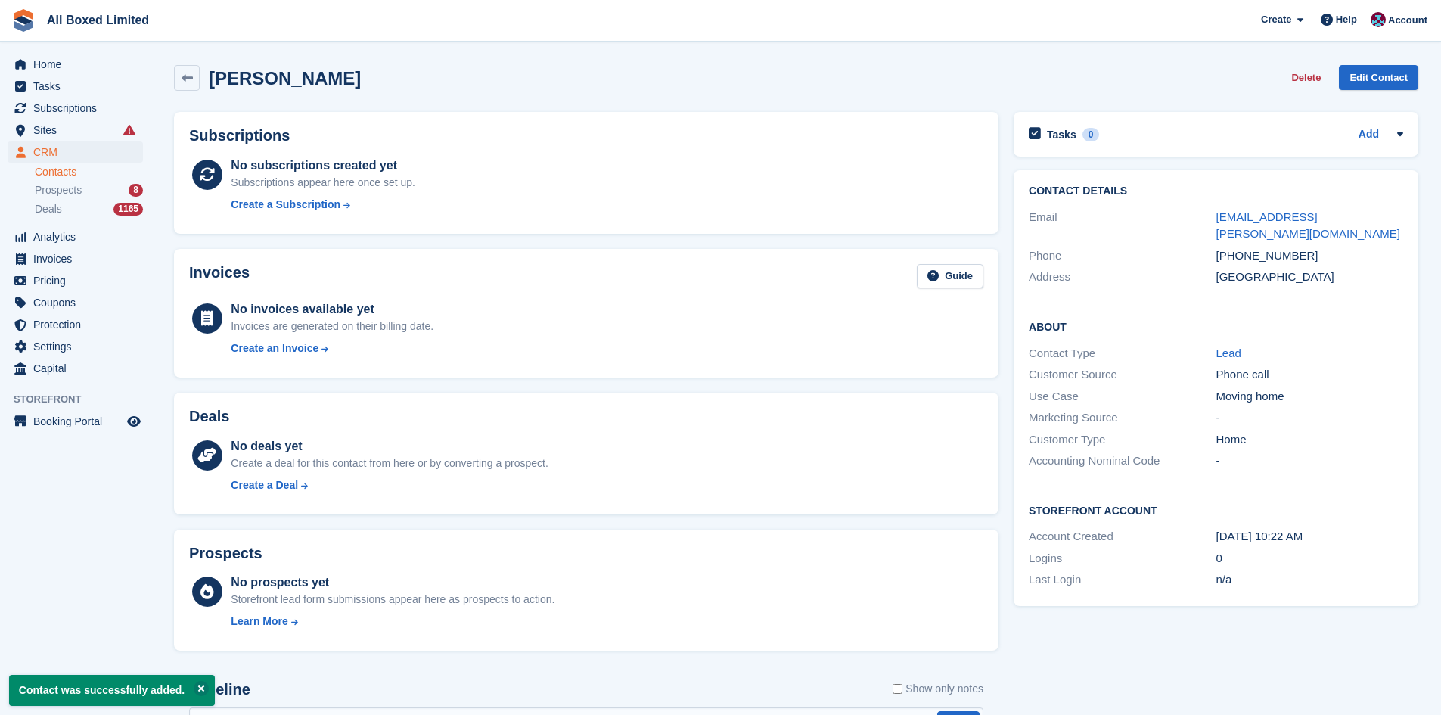  I want to click on div: Customer Source, so click(1122, 374).